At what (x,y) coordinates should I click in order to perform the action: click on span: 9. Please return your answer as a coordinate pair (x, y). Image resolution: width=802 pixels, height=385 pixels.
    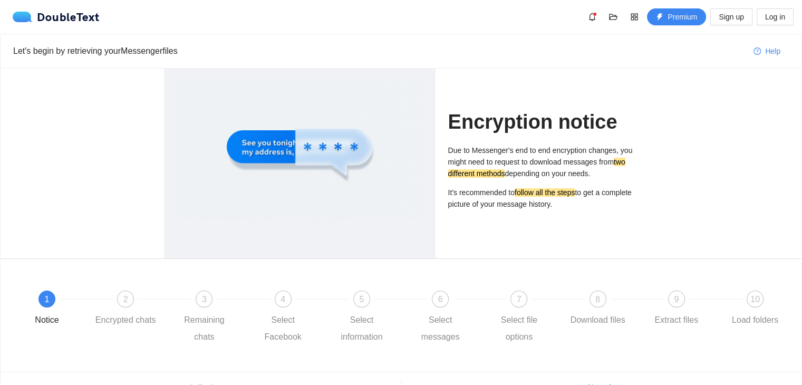
    Looking at the image, I should click on (676, 299).